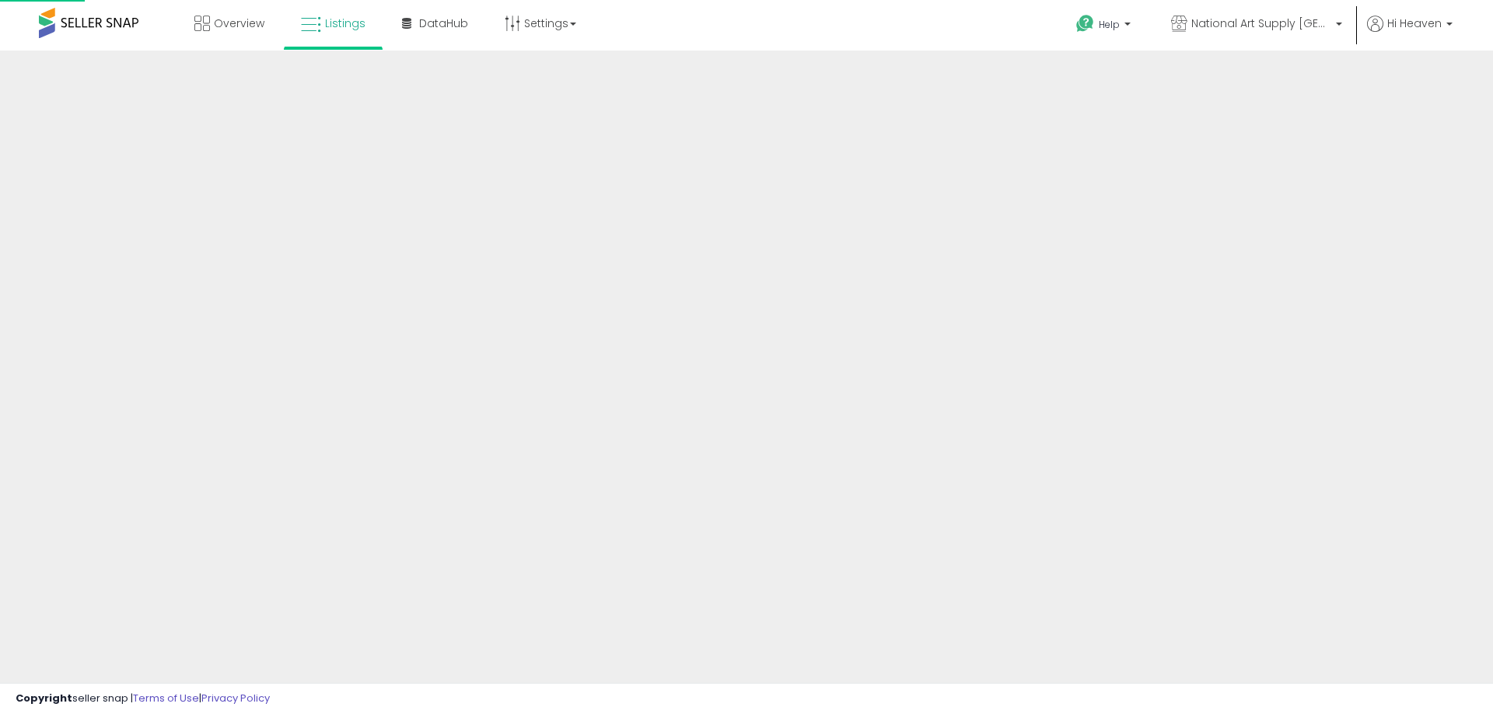 This screenshot has width=1493, height=714. I want to click on a: Hi Heaven, so click(1409, 33).